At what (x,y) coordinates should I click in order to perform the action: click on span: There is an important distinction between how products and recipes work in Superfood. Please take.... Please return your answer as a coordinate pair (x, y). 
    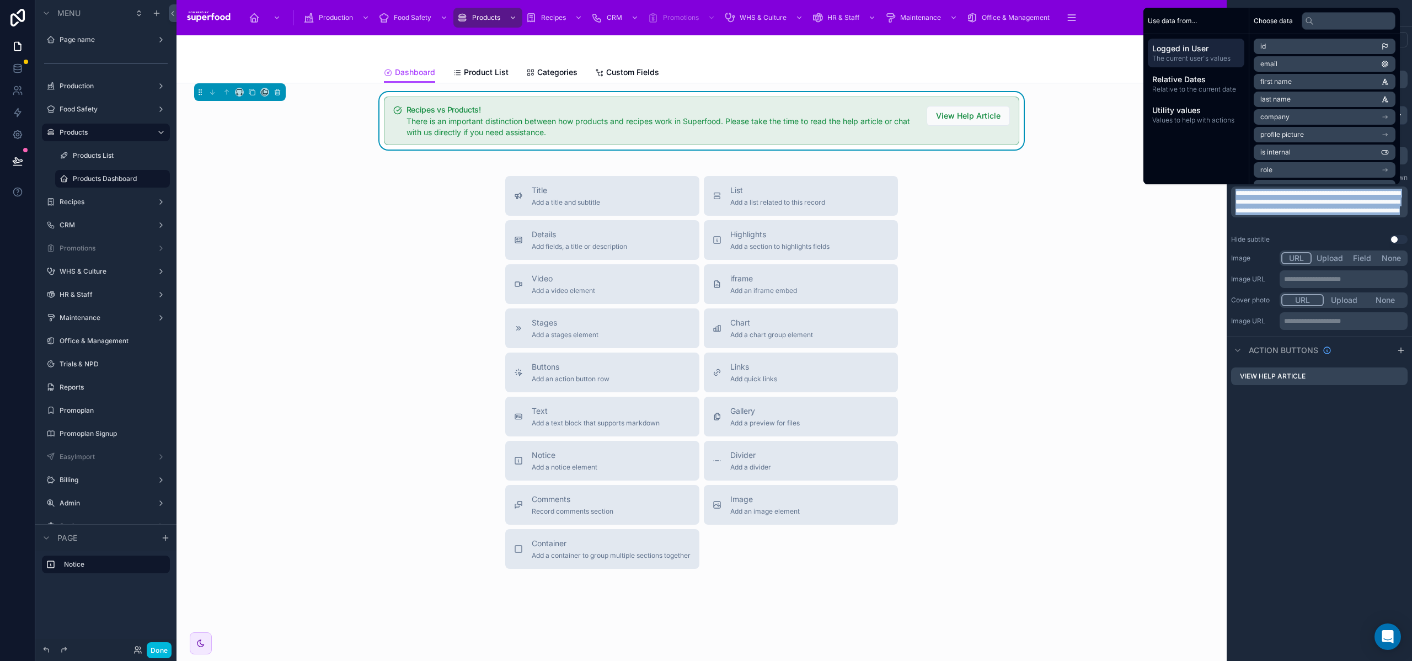
    Looking at the image, I should click on (658, 126).